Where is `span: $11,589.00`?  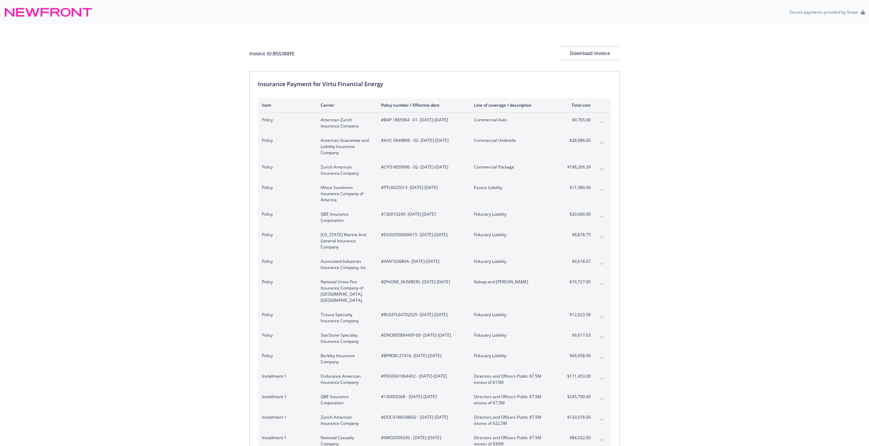
span: $11,589.00 is located at coordinates (578, 188).